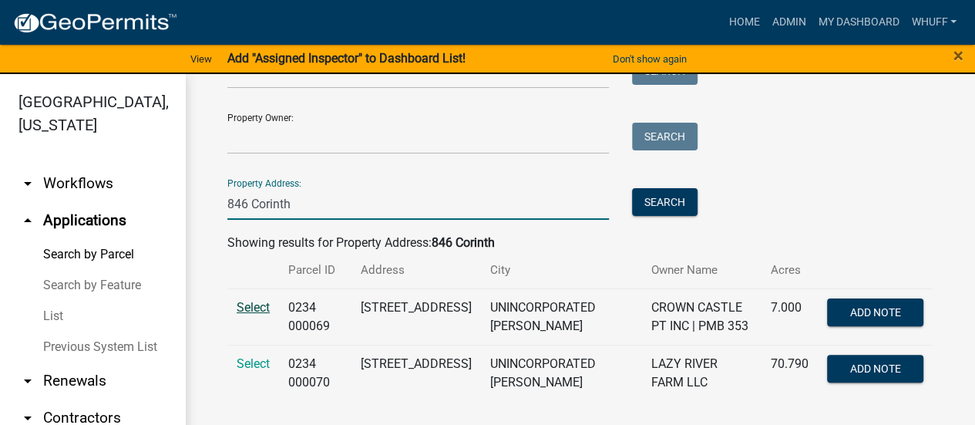 The image size is (975, 425). I want to click on i: arrow_drop_up, so click(28, 221).